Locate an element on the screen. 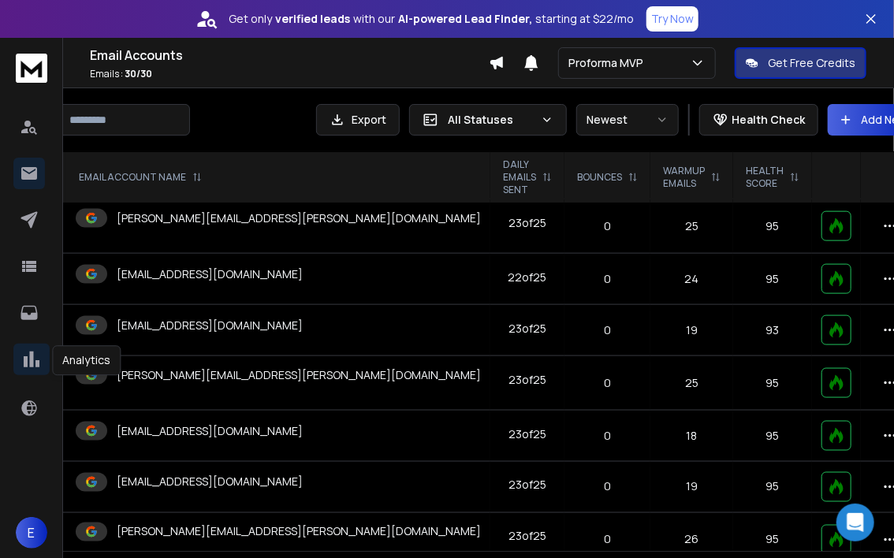 The width and height of the screenshot is (894, 558). h1: Email Accounts is located at coordinates (289, 55).